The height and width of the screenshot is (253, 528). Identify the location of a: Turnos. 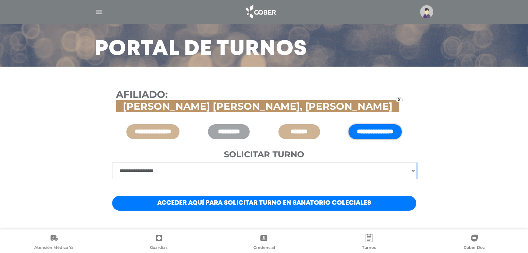
(369, 242).